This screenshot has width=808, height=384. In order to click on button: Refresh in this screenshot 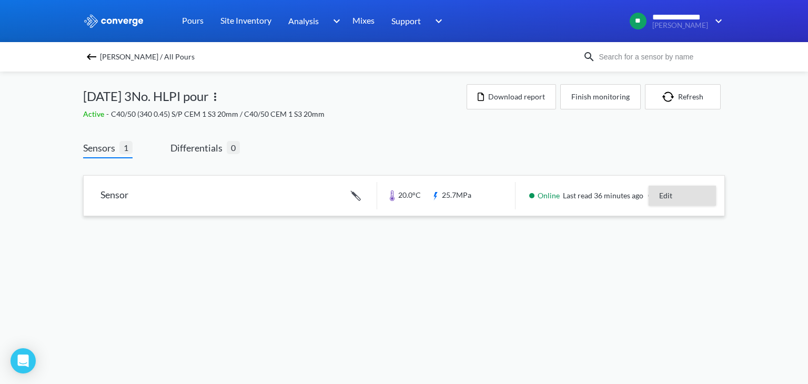, I will do `click(683, 97)`.